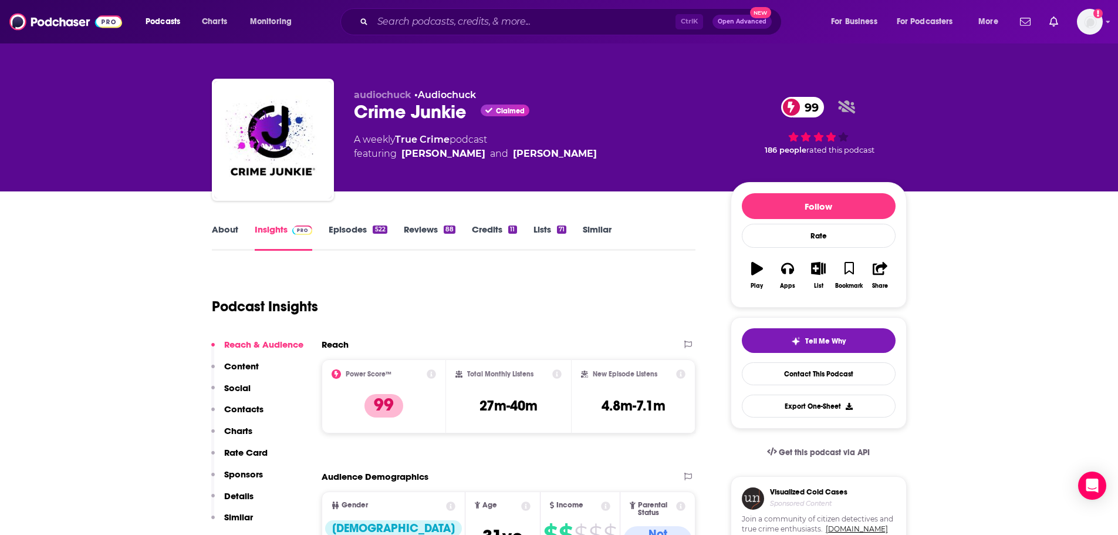  Describe the element at coordinates (237, 479) in the screenshot. I see `button: Sponsors` at that location.